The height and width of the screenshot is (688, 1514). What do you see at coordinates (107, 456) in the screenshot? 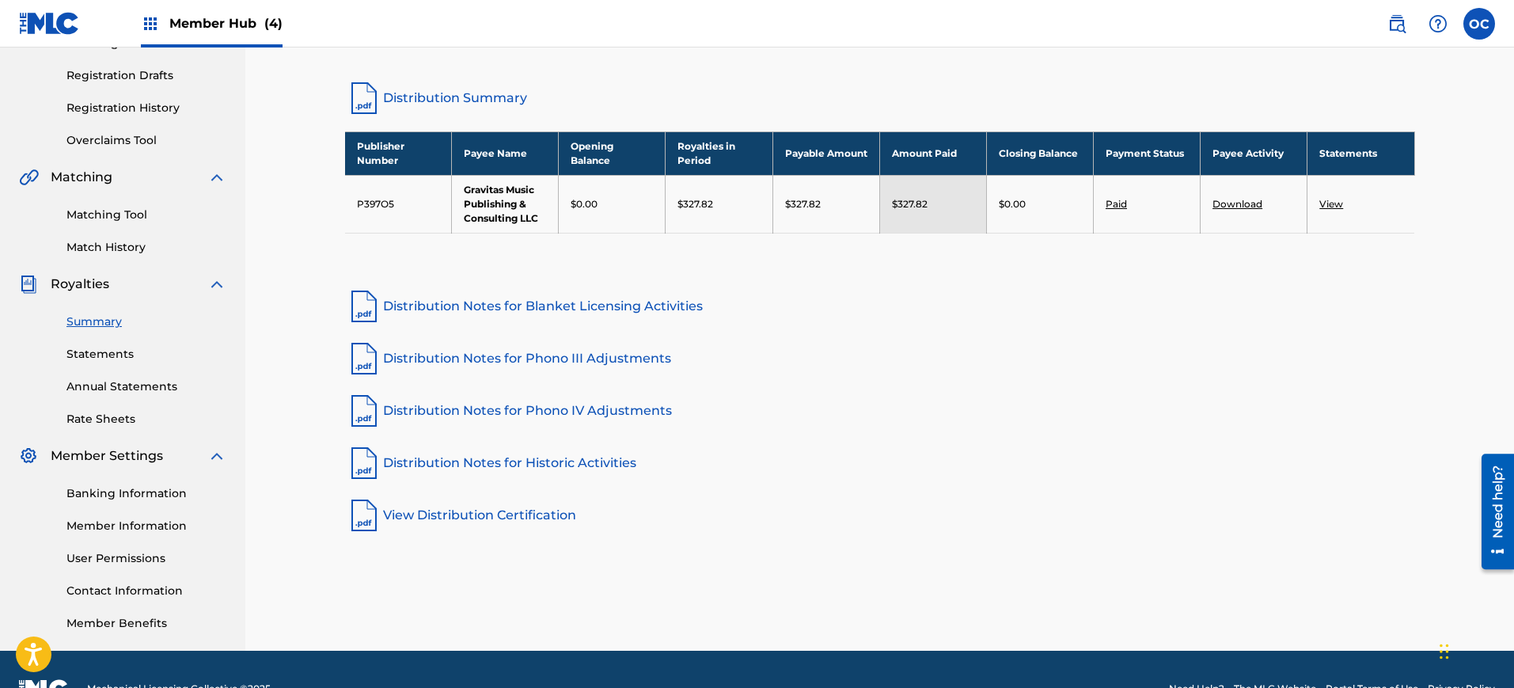
I see `span: Member Settings` at bounding box center [107, 456].